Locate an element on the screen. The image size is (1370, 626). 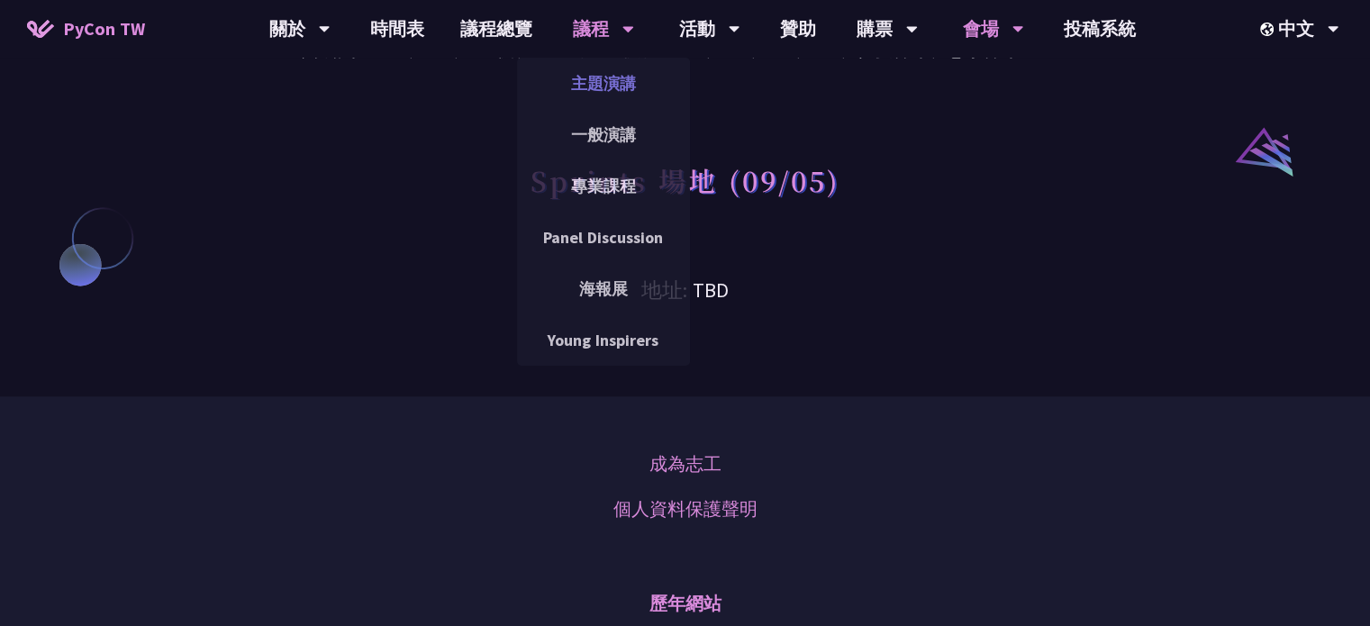
img: Locale Icon is located at coordinates (1269, 29).